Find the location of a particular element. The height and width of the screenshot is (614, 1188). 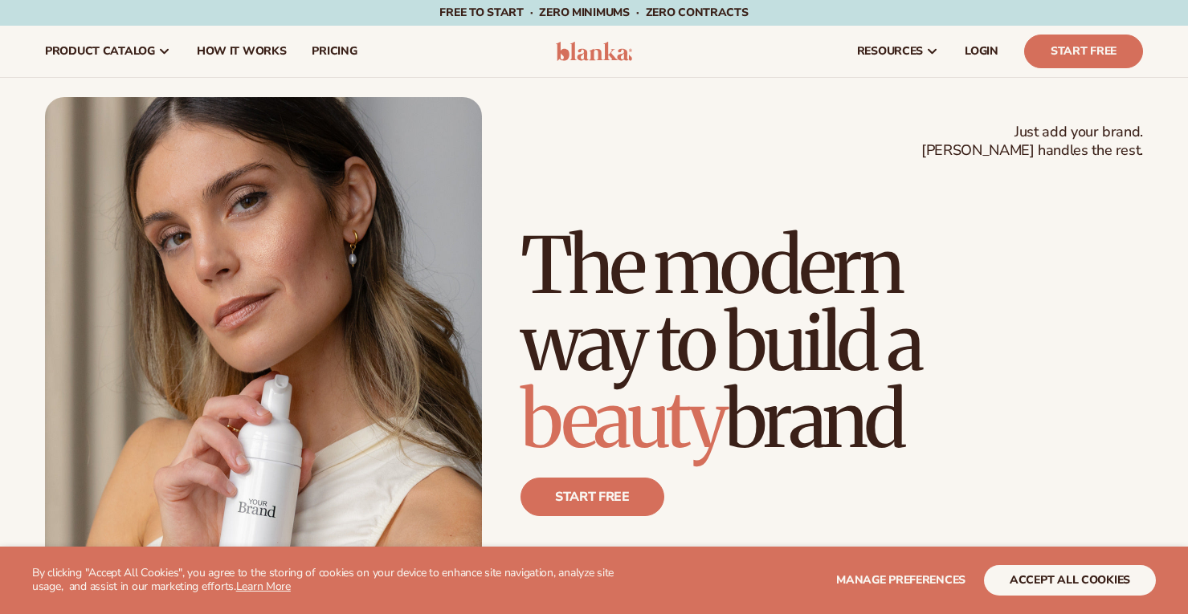

span: How It Works is located at coordinates (242, 51).